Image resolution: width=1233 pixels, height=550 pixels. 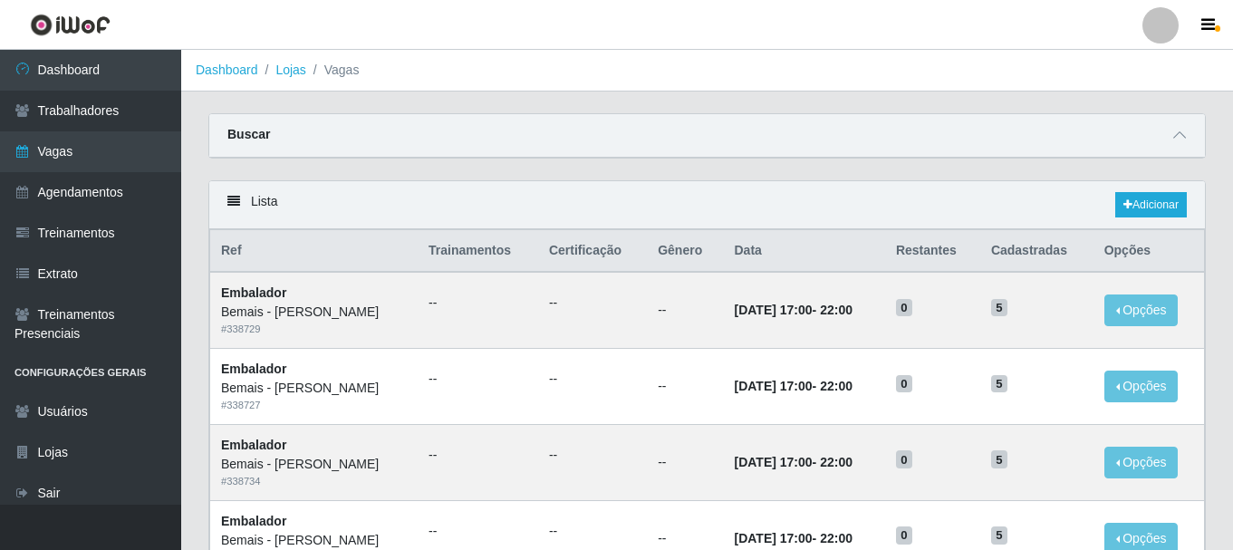 What do you see at coordinates (314, 251) in the screenshot?
I see `th: Ref` at bounding box center [314, 251].